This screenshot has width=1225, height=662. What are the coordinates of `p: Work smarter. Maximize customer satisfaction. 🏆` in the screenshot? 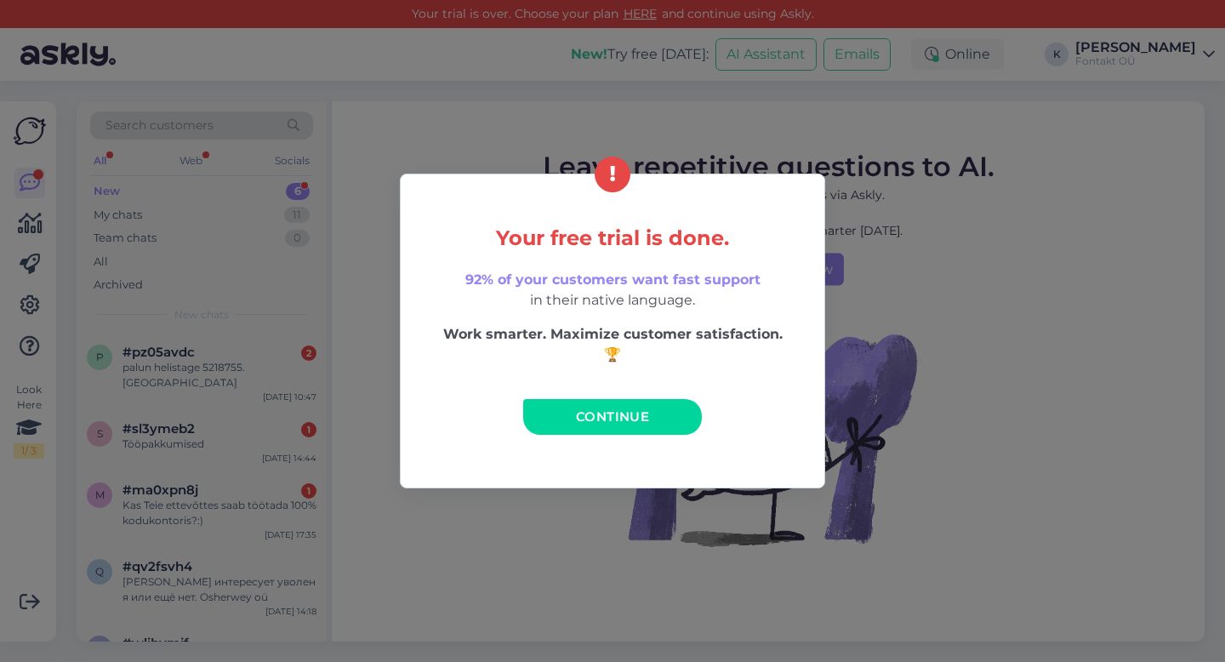 It's located at (613, 345).